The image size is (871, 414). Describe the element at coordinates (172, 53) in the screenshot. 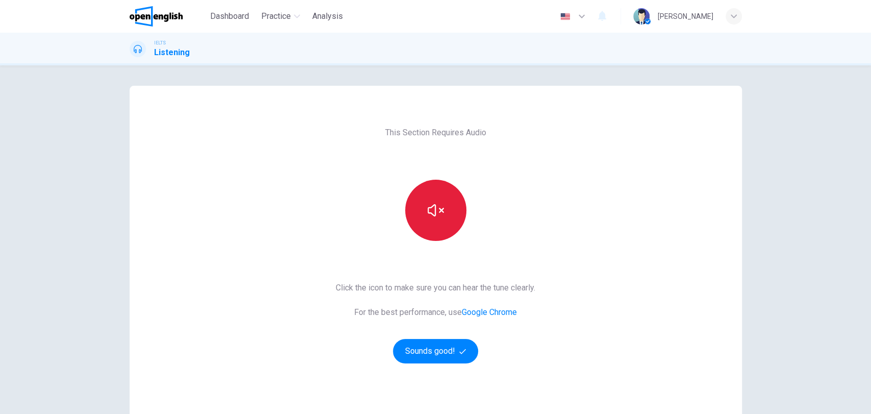

I see `h1: Listening` at that location.